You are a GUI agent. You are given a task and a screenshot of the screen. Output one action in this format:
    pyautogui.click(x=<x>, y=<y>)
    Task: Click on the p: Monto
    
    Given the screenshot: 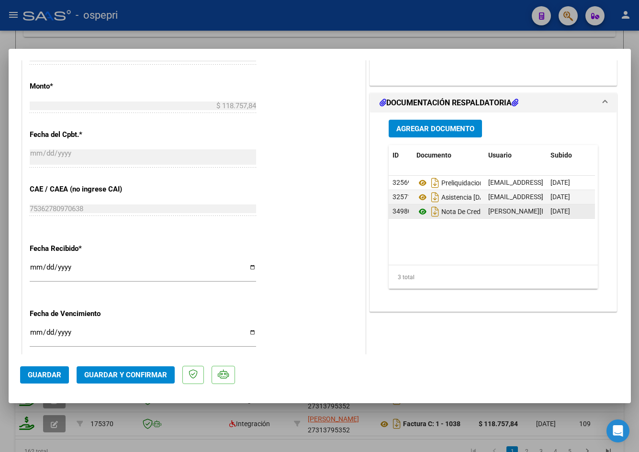 What is the action you would take?
    pyautogui.click(x=79, y=86)
    